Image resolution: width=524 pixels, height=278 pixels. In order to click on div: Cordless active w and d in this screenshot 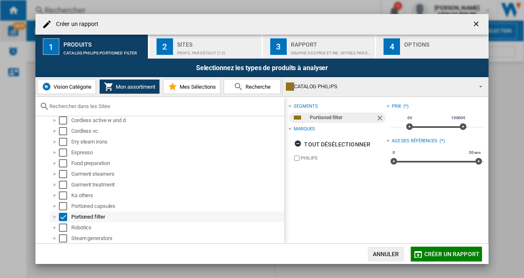, I will do `click(177, 120)`.